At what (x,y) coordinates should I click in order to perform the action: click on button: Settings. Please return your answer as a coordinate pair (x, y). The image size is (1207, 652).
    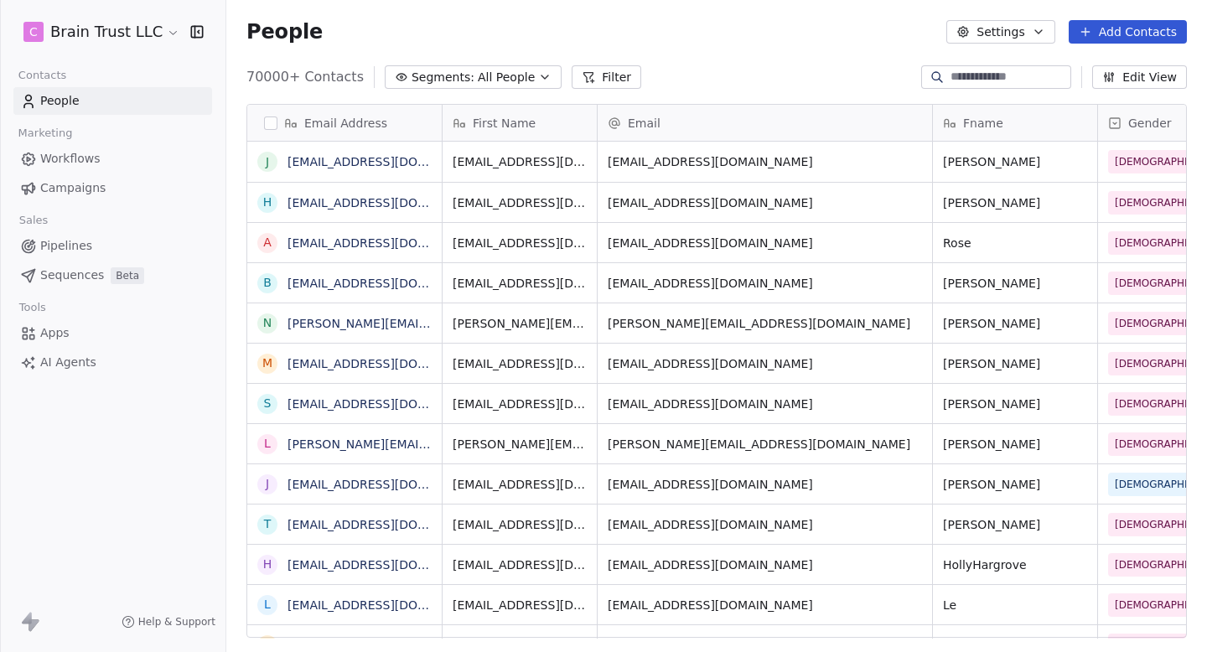
    Looking at the image, I should click on (1000, 32).